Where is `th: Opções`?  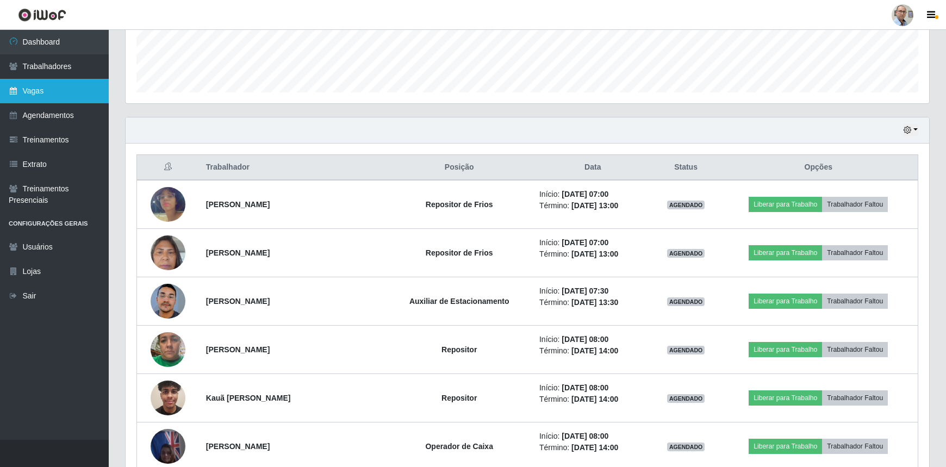
th: Opções is located at coordinates (819, 168).